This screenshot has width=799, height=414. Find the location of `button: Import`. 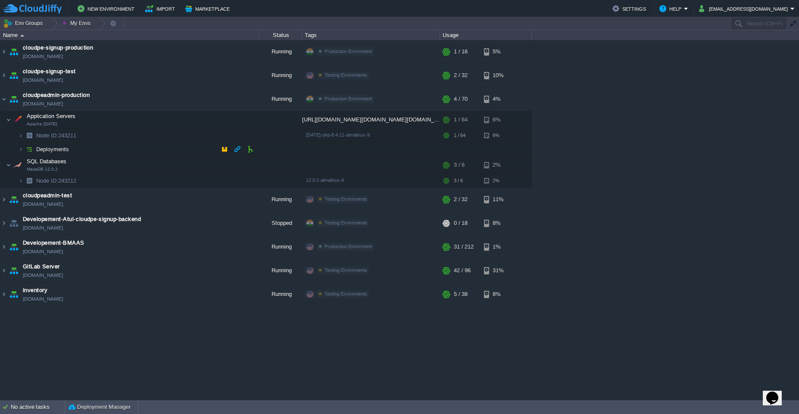

button: Import is located at coordinates (161, 9).